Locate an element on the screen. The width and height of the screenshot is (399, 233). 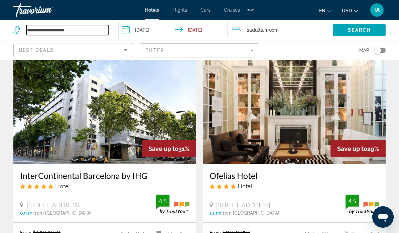
span: , 1 is located at coordinates (271, 30).